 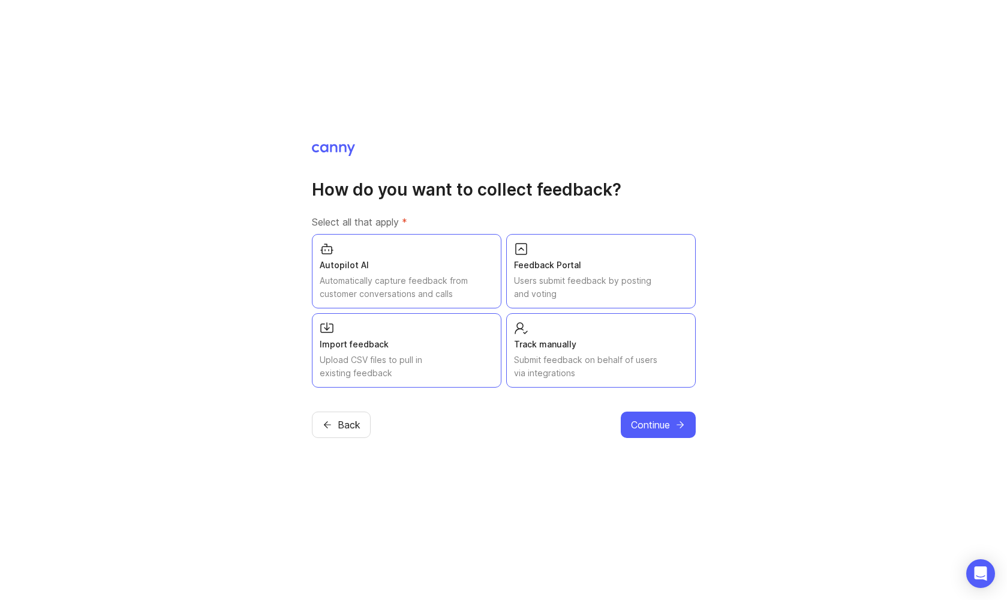 What do you see at coordinates (406, 287) in the screenshot?
I see `div: Automatically capture feedback from customer conversations and calls` at bounding box center [406, 287].